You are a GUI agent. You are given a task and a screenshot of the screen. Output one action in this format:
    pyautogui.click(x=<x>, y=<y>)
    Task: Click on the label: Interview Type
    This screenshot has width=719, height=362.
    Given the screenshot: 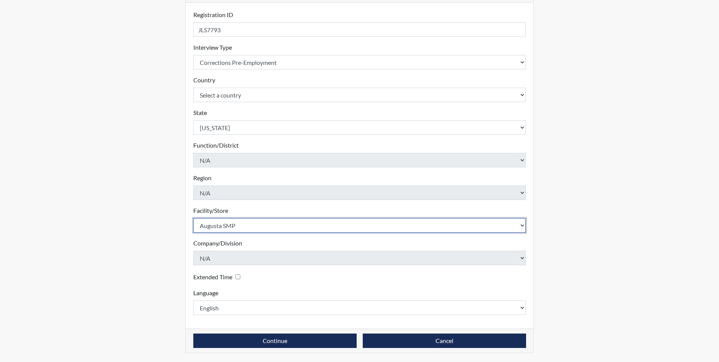 What is the action you would take?
    pyautogui.click(x=213, y=47)
    